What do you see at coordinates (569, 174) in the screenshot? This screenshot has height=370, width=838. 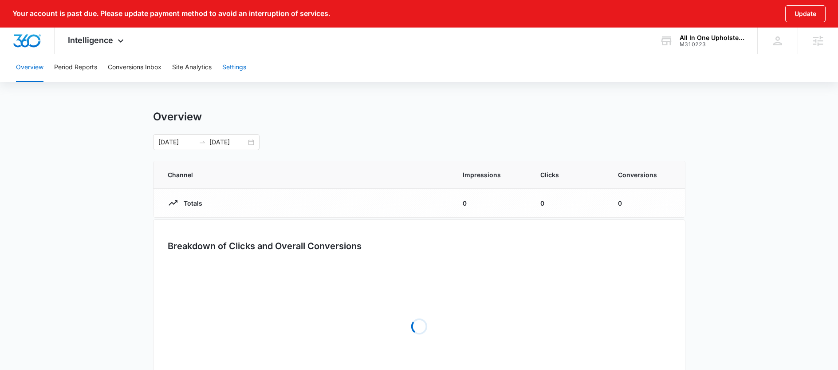 I see `span: Clicks` at bounding box center [569, 174].